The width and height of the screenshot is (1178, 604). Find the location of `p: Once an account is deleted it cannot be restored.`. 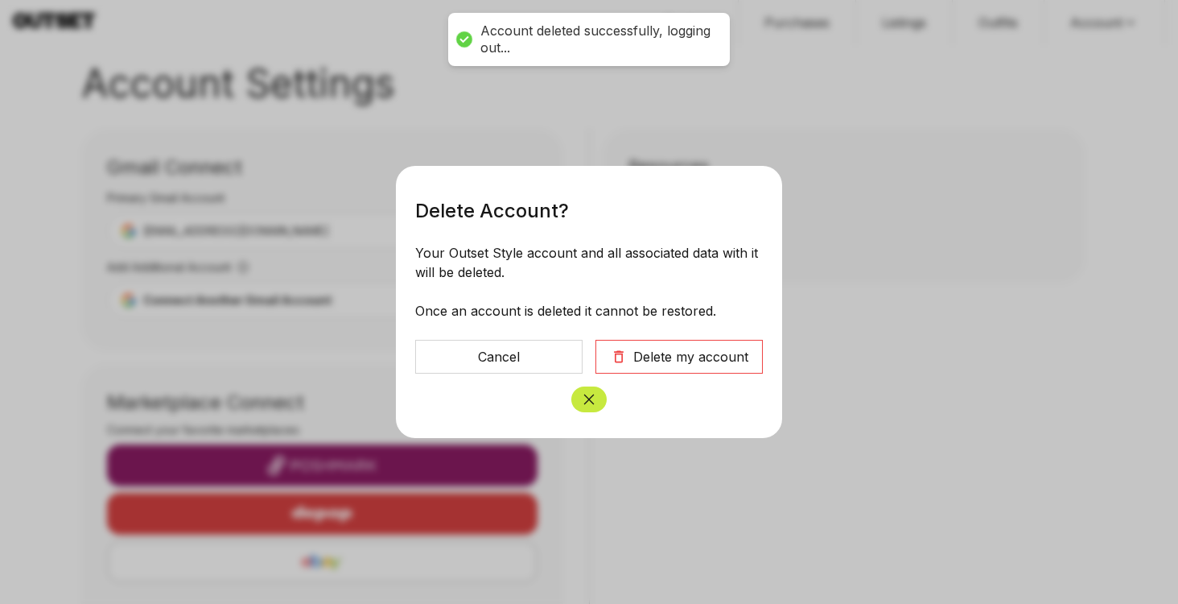

p: Once an account is deleted it cannot be restored. is located at coordinates (589, 311).